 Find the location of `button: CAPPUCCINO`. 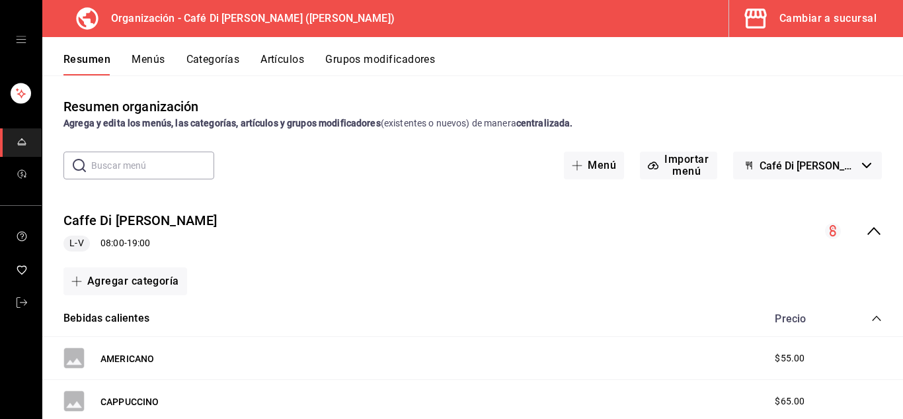

button: CAPPUCCINO is located at coordinates (130, 401).